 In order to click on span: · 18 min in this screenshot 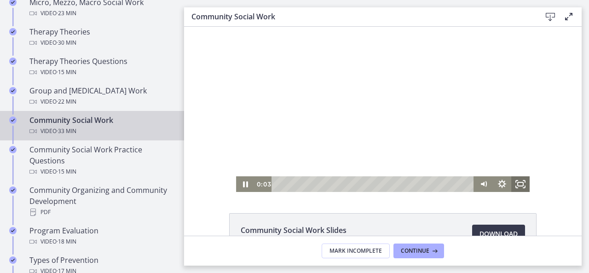, I will do `click(66, 241)`.